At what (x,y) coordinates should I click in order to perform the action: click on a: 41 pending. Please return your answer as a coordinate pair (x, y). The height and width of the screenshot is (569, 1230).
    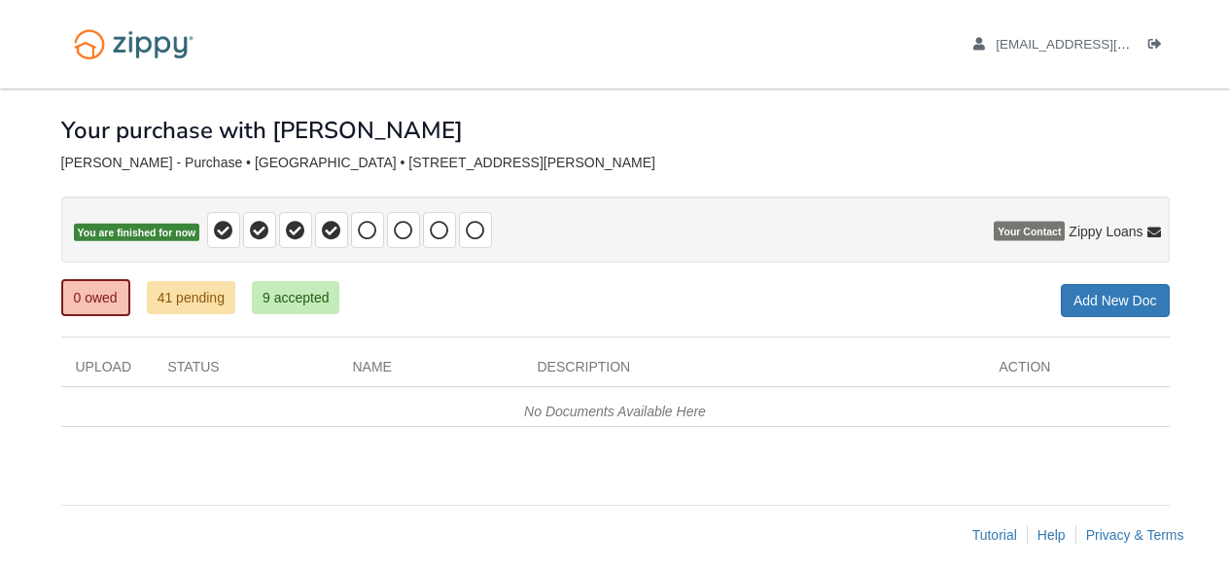
    Looking at the image, I should click on (191, 298).